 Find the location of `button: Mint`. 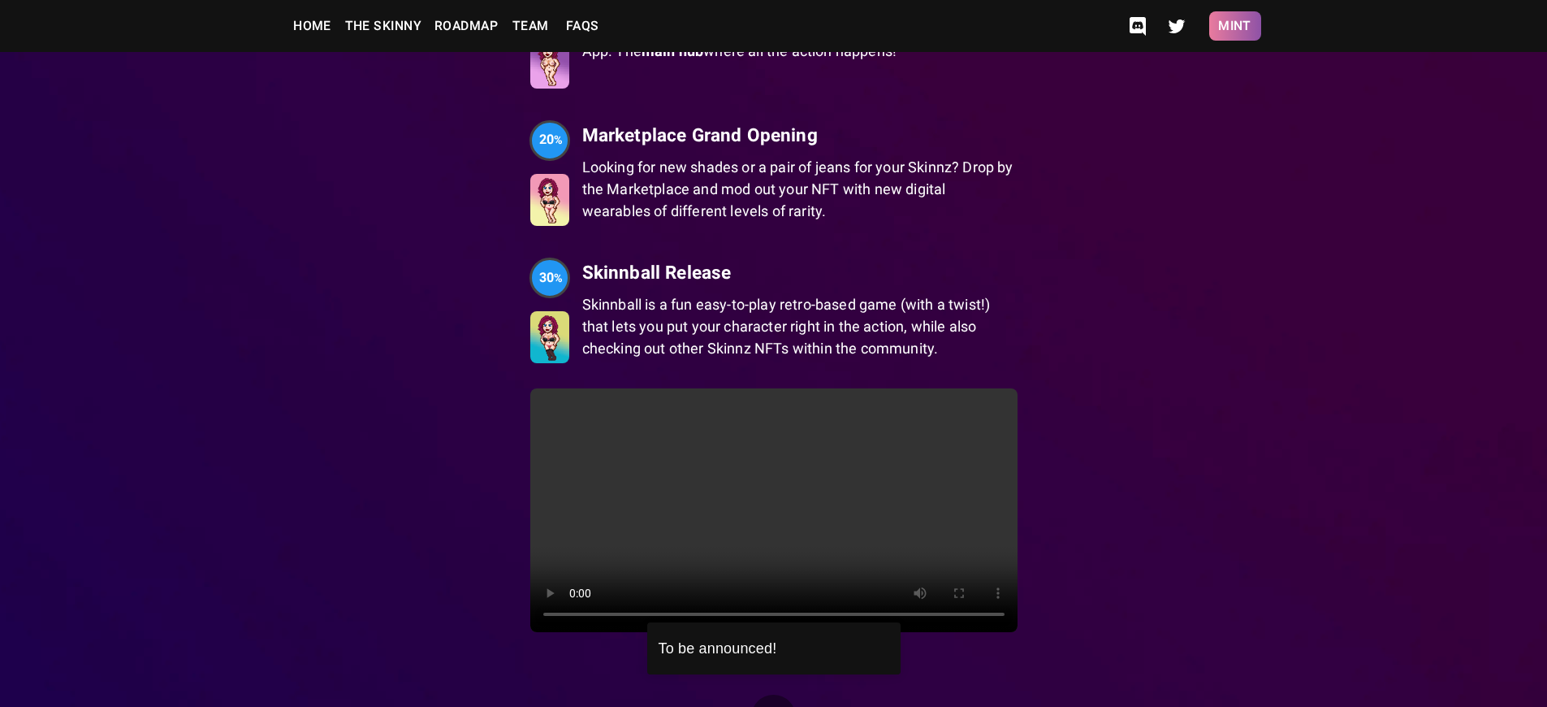

button: Mint is located at coordinates (1235, 26).